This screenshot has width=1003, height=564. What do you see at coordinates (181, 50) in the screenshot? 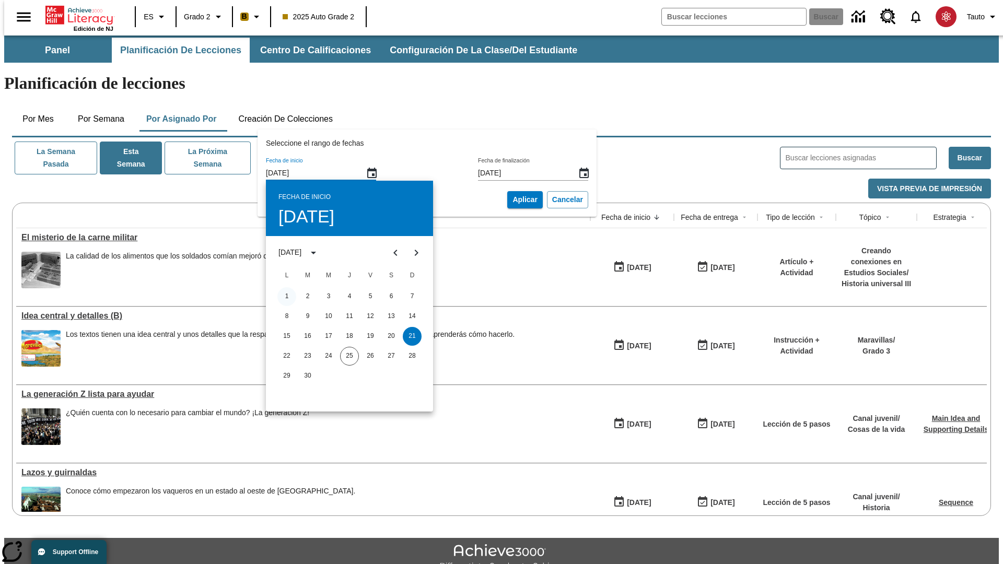
I see `button: Planificación de lecciones` at bounding box center [181, 50].